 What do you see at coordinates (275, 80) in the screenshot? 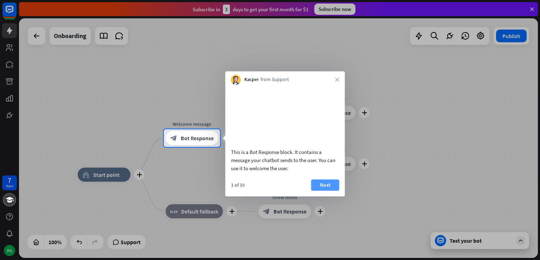
I see `span: from Support` at bounding box center [275, 80].